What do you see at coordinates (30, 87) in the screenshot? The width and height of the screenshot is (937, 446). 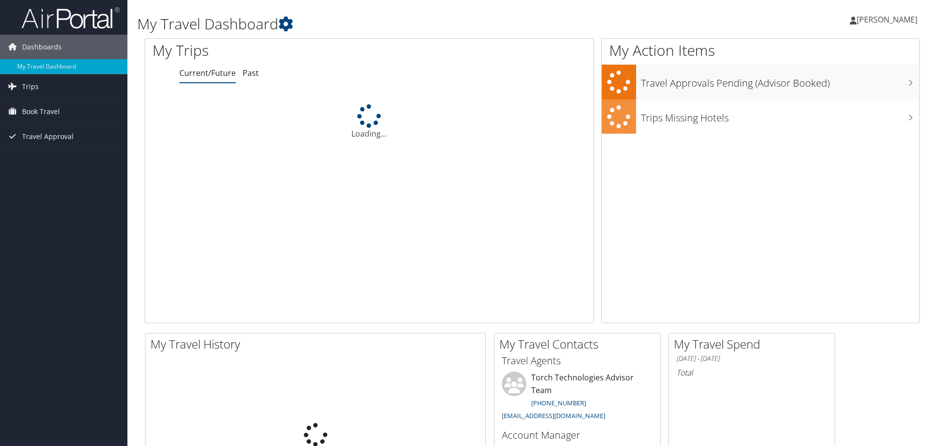 I see `span: Trips` at bounding box center [30, 87].